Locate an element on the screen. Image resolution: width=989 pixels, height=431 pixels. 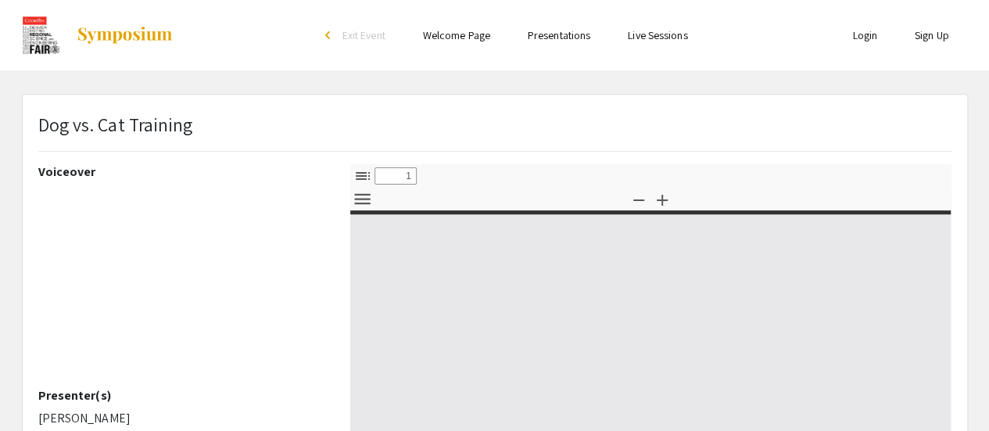
input: Page is located at coordinates (396, 176).